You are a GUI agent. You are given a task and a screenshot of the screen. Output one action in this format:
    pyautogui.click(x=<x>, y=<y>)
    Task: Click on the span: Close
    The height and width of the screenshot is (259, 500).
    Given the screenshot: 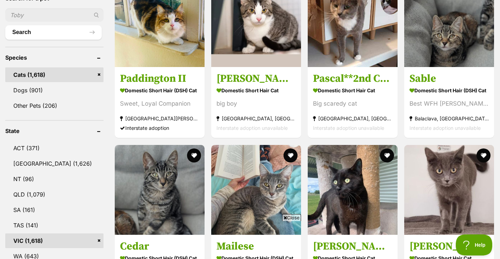 What is the action you would take?
    pyautogui.click(x=292, y=218)
    